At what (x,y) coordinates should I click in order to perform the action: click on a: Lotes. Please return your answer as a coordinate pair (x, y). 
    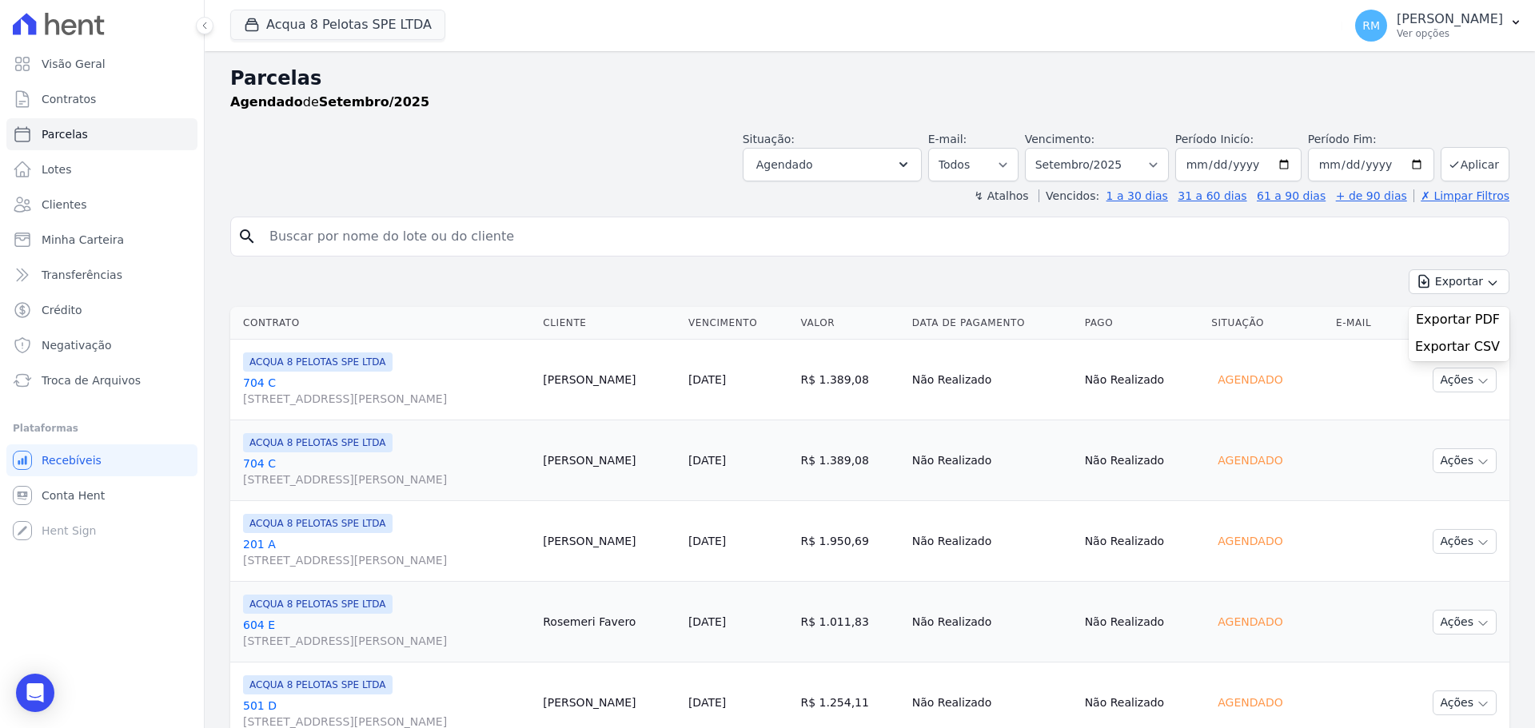
    Looking at the image, I should click on (102, 169).